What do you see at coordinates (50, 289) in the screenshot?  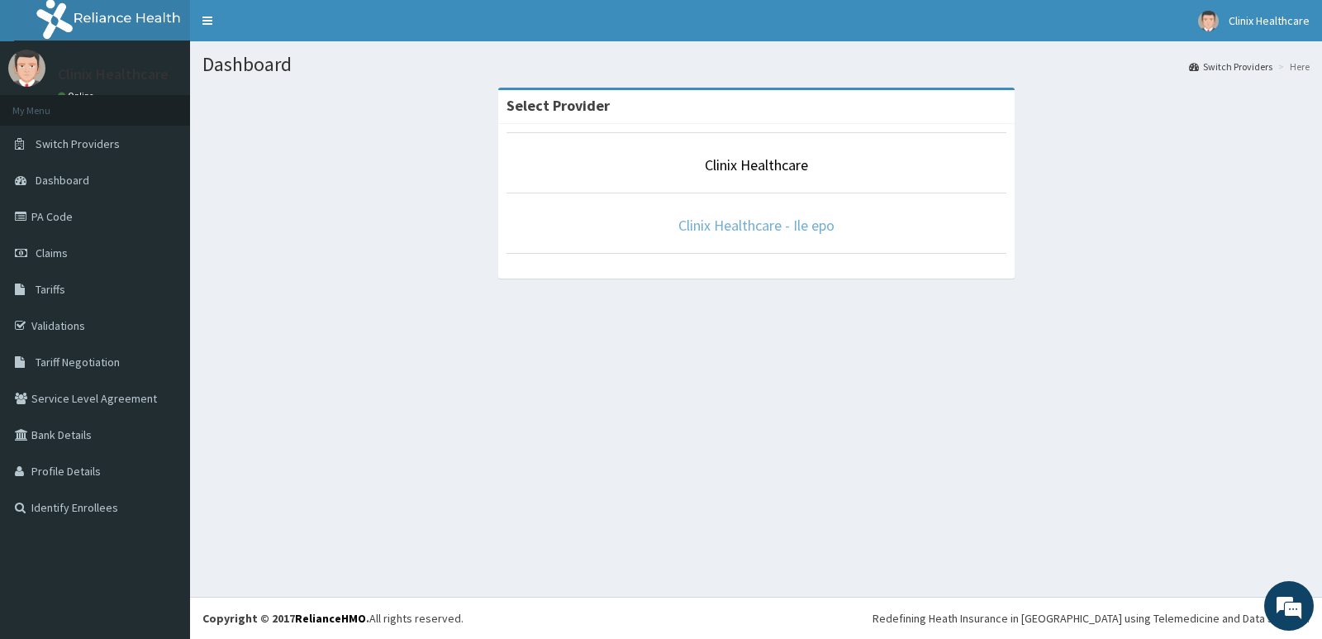 I see `span: Tariffs` at bounding box center [50, 289].